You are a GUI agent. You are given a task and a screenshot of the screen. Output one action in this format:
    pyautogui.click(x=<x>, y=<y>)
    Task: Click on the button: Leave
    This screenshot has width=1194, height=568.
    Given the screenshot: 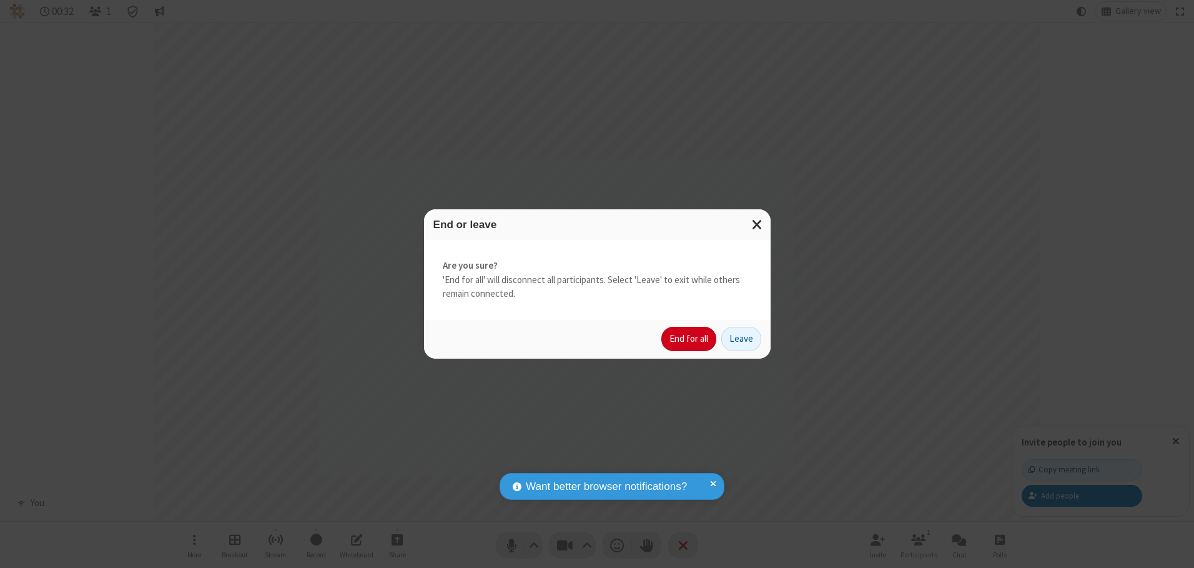 What is the action you would take?
    pyautogui.click(x=741, y=339)
    